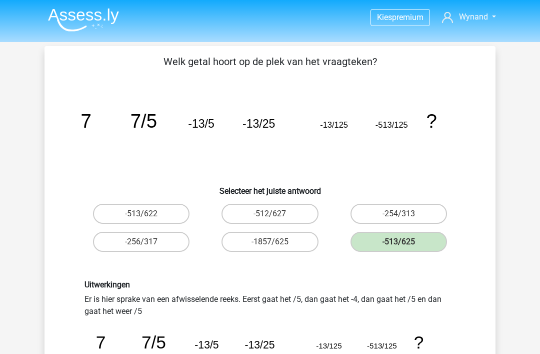 The width and height of the screenshot is (540, 354). What do you see at coordinates (84, 20) in the screenshot?
I see `img: Assessly` at bounding box center [84, 20].